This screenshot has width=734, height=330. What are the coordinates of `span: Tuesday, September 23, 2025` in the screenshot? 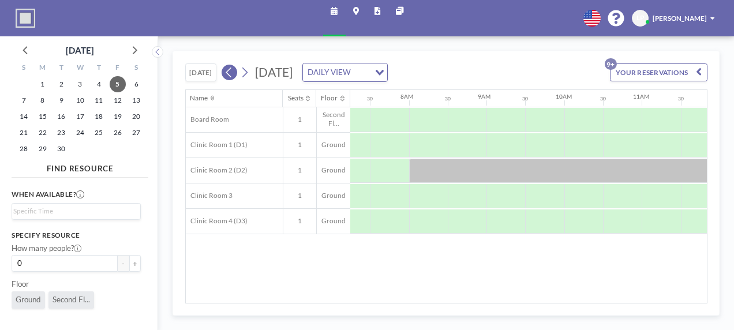 It's located at (61, 133).